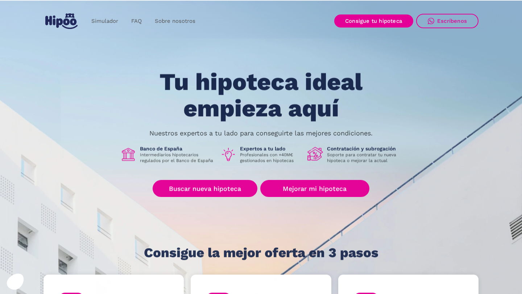  Describe the element at coordinates (61, 21) in the screenshot. I see `a: home` at that location.